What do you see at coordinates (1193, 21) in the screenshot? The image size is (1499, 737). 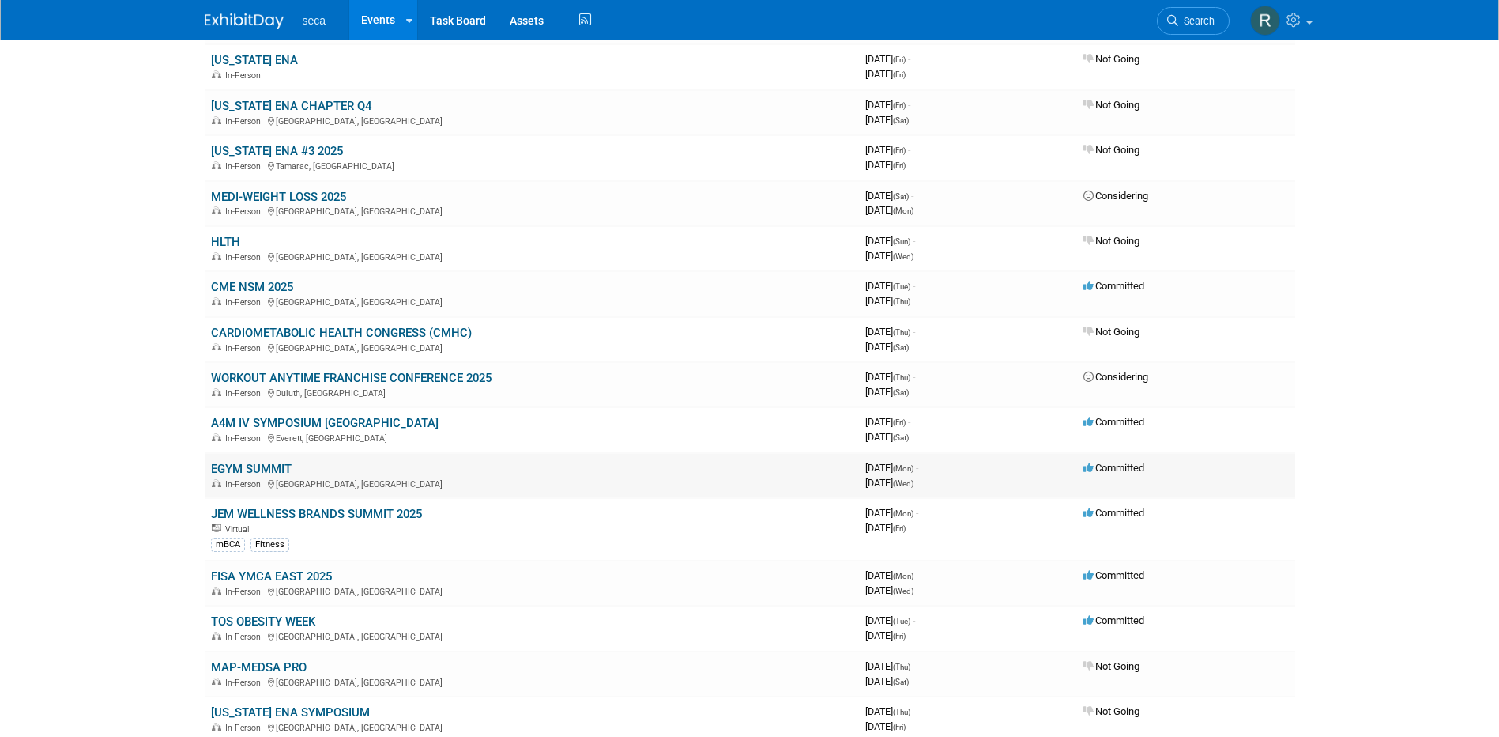 I see `a: Search` at bounding box center [1193, 21].